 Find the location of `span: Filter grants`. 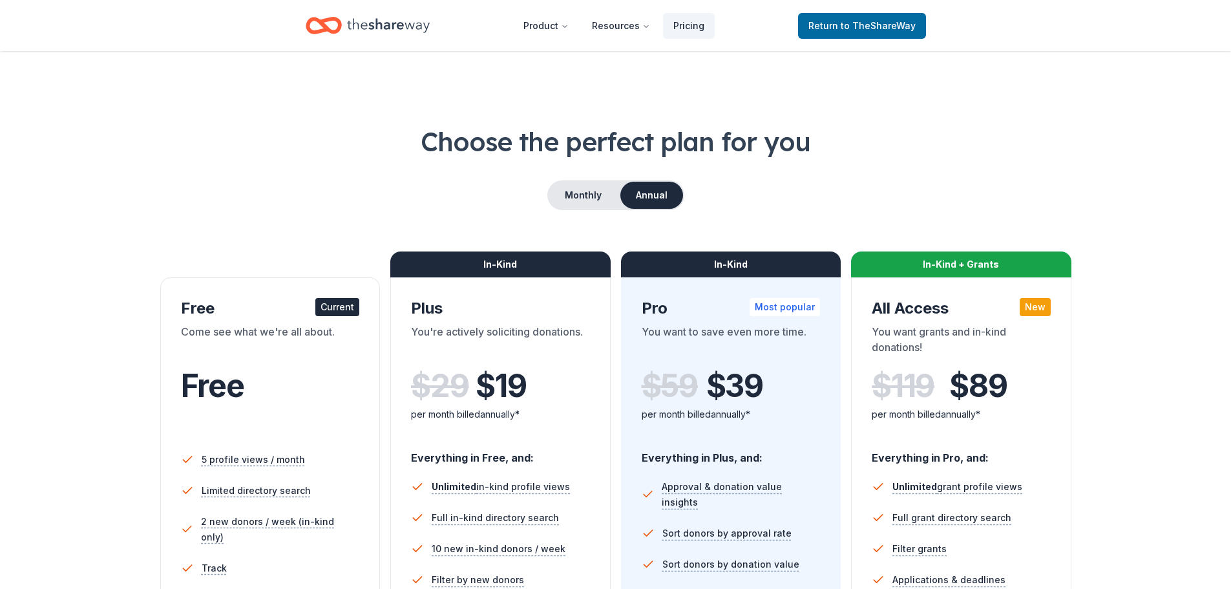

span: Filter grants is located at coordinates (919, 548).